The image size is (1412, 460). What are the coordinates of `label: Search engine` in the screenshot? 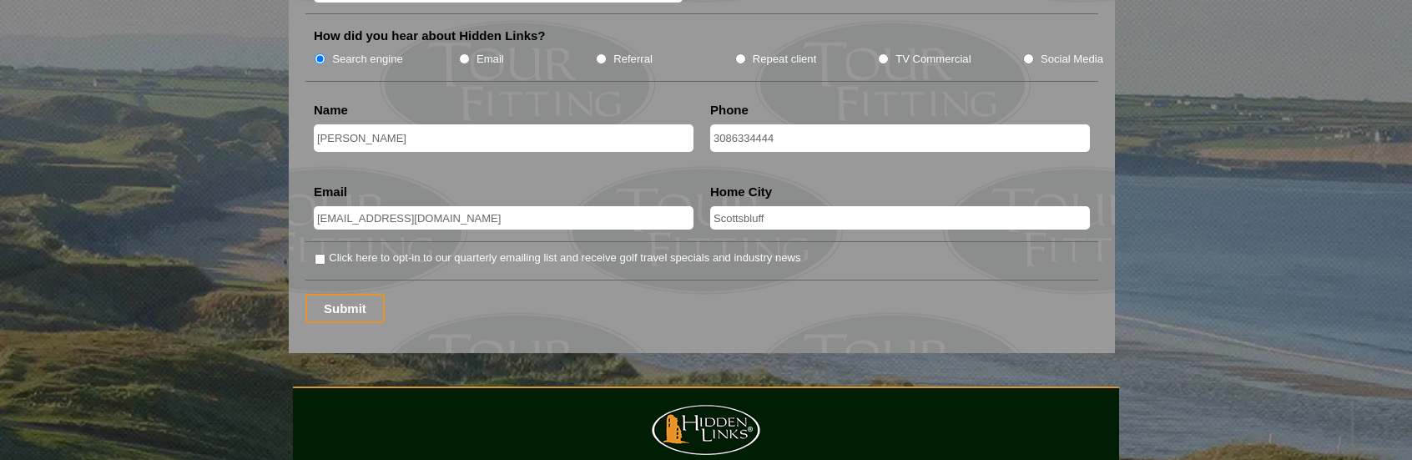 It's located at (367, 59).